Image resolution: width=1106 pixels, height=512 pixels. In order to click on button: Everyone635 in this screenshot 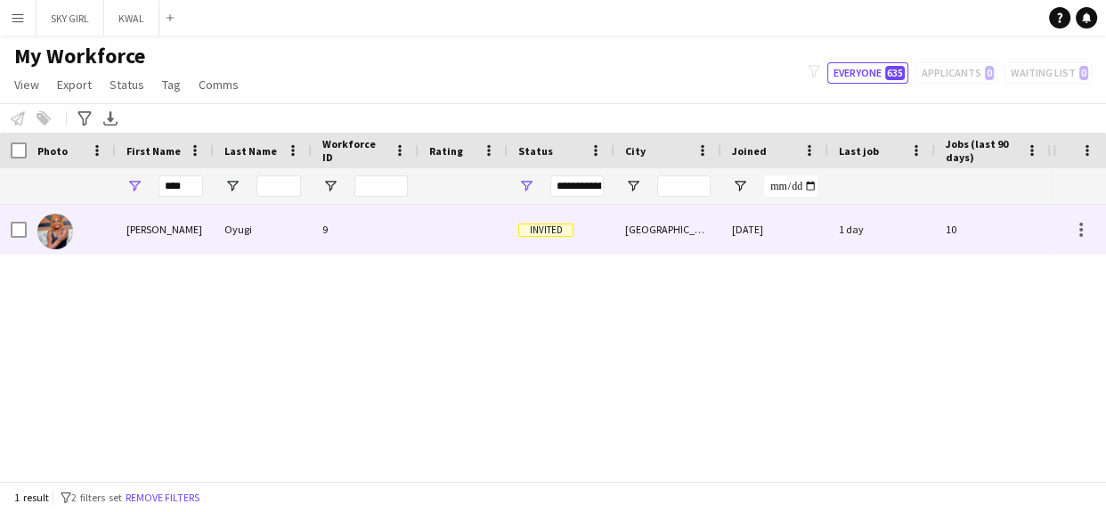, I will do `click(867, 73)`.